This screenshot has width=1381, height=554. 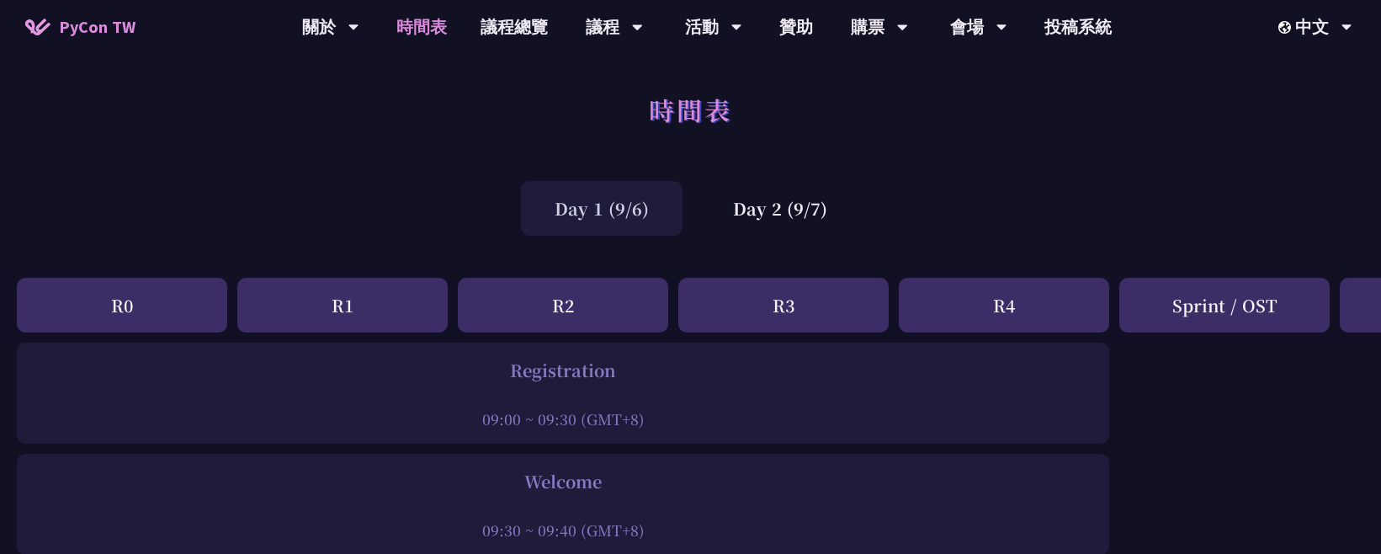 I want to click on div: R1, so click(x=342, y=305).